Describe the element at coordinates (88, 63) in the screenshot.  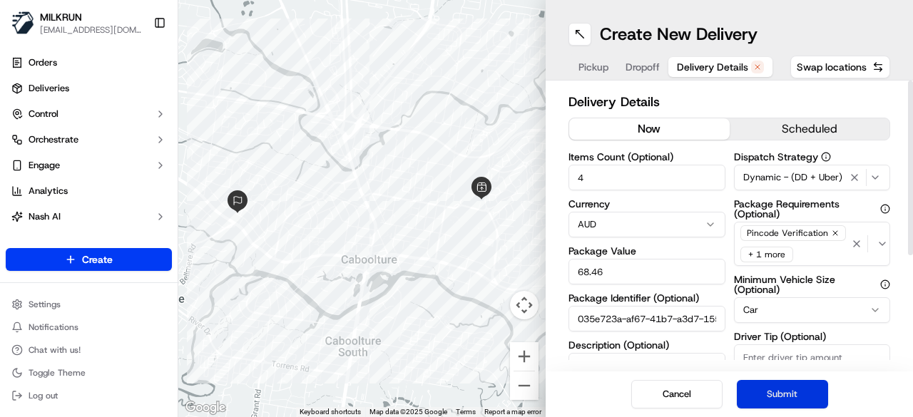
I see `a: Orders` at that location.